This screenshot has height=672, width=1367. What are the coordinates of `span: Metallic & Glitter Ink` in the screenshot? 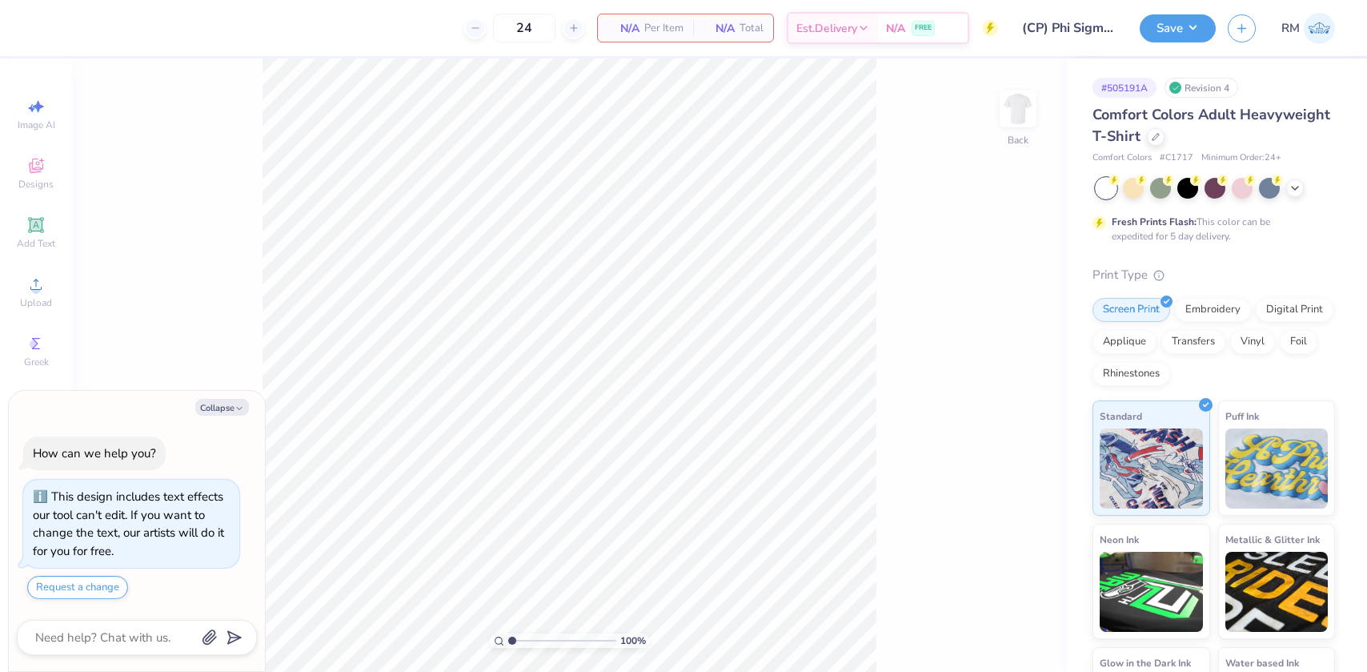 It's located at (1273, 539).